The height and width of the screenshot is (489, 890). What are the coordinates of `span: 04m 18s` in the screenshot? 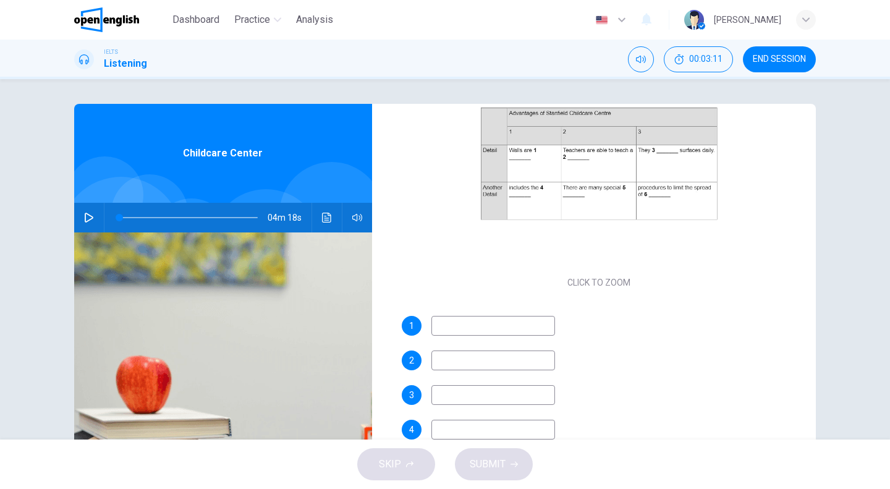 It's located at (289, 218).